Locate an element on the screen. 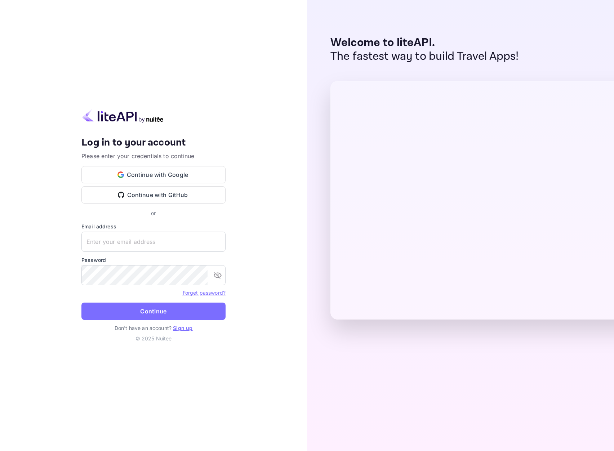 The image size is (614, 451). p: Welcome to liteAPI. is located at coordinates (425, 43).